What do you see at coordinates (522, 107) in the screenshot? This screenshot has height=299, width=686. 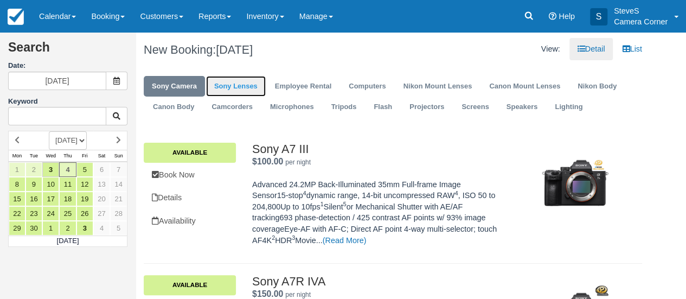 I see `a: Speakers` at bounding box center [522, 107].